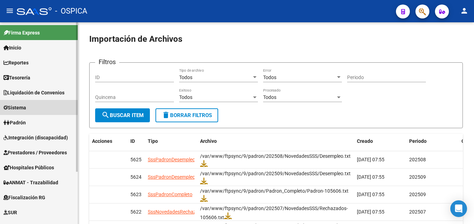 This screenshot has width=474, height=224. Describe the element at coordinates (208, 141) in the screenshot. I see `span: Archivo` at that location.